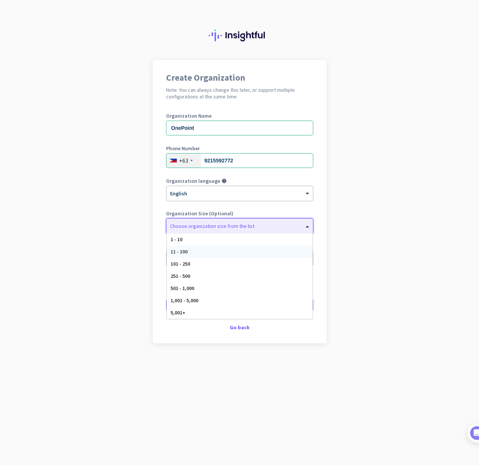  What do you see at coordinates (176, 239) in the screenshot?
I see `span: 1 - 10` at bounding box center [176, 239].